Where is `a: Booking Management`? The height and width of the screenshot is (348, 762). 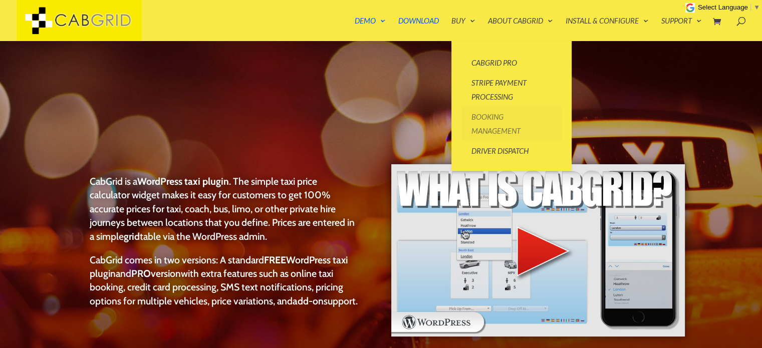
a: Booking Management is located at coordinates (511, 124).